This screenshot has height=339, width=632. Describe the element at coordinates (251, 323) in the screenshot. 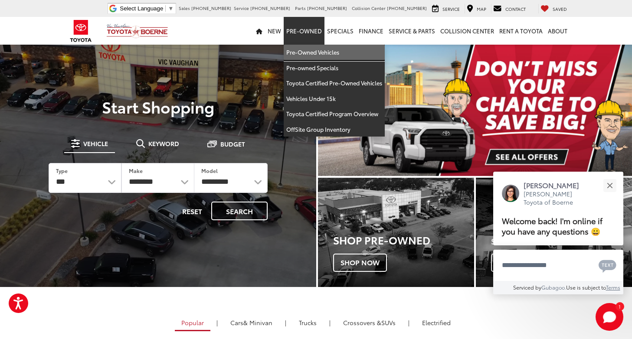

I see `a: Cars` at that location.